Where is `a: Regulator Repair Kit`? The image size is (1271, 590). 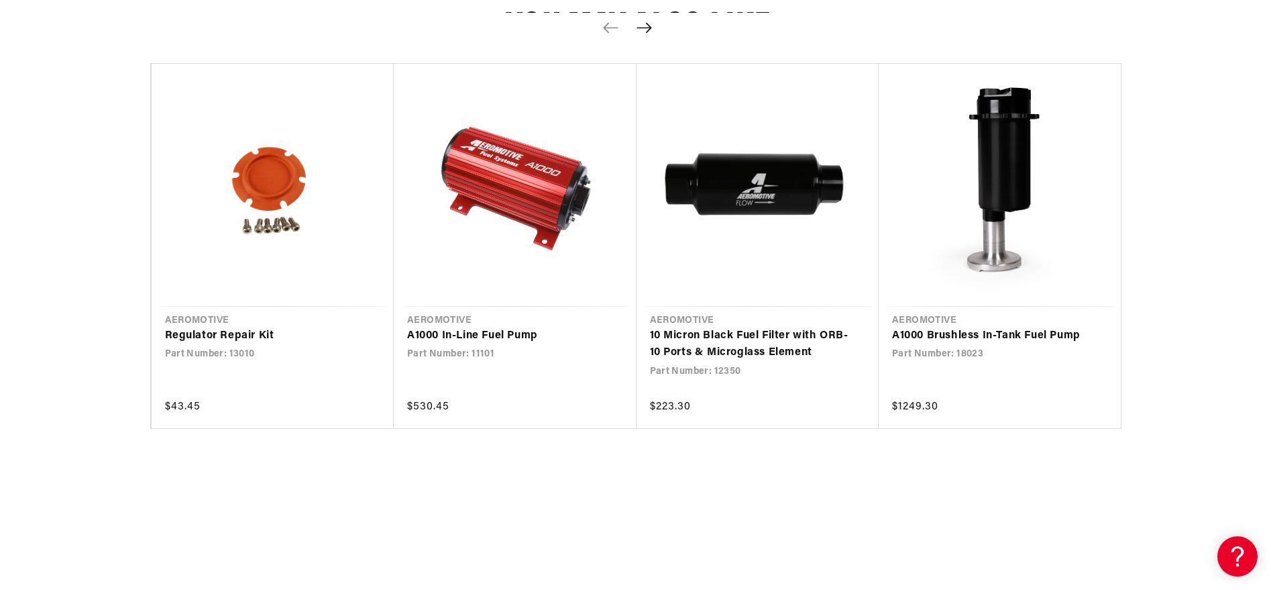
a: Regulator Repair Kit is located at coordinates (266, 336).